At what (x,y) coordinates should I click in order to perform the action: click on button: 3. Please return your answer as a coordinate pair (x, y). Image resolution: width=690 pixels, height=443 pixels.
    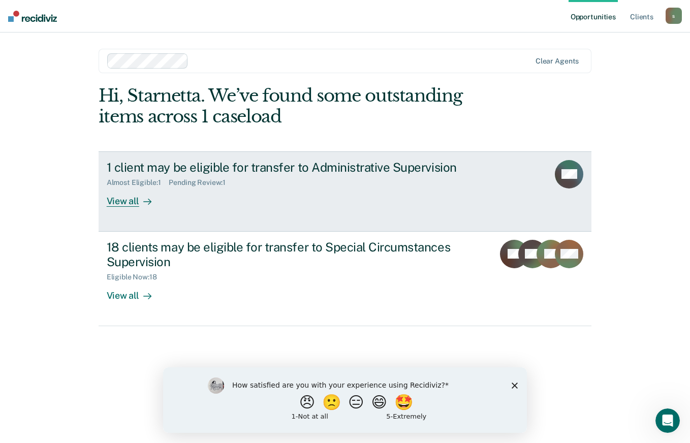
    Looking at the image, I should click on (194, 35).